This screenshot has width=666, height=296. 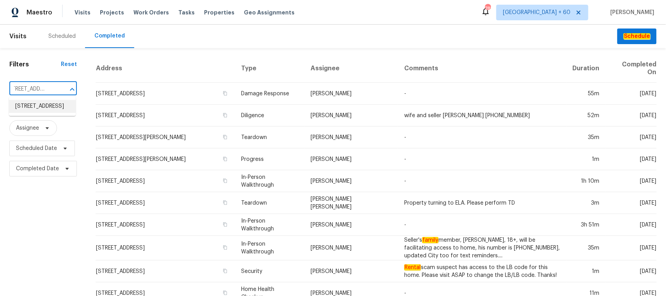 I want to click on span: Assignee, so click(x=27, y=128).